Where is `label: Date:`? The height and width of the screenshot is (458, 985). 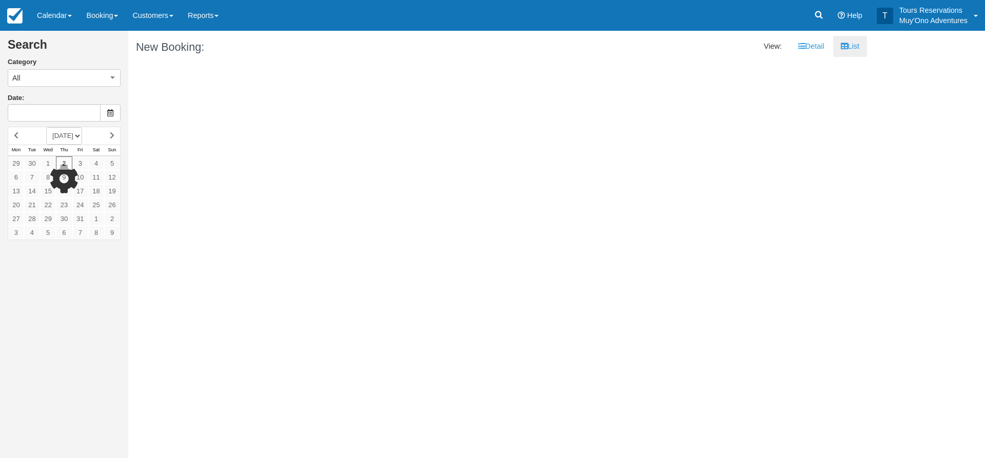 label: Date: is located at coordinates (64, 98).